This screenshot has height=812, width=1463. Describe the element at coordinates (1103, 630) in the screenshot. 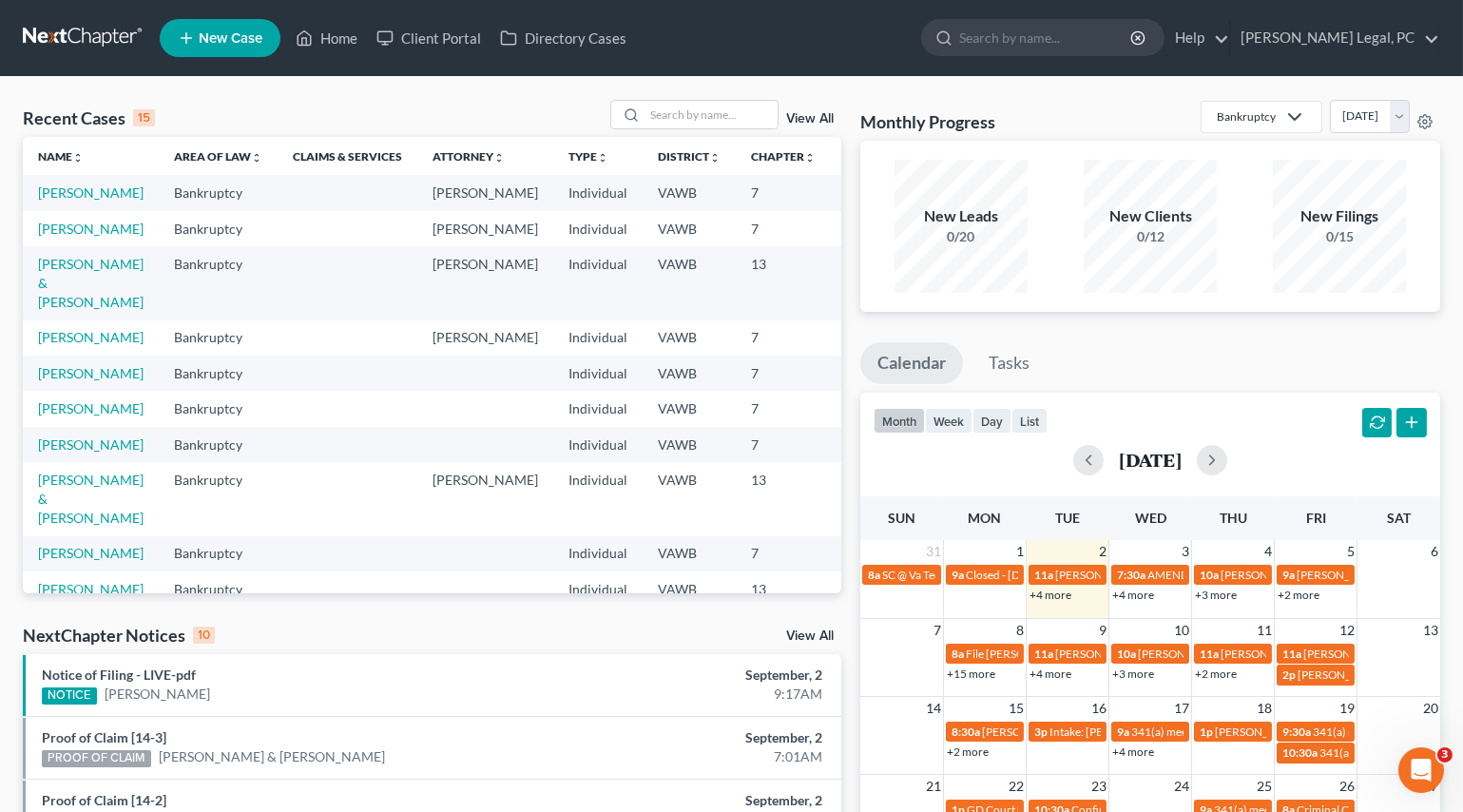

I see `span: 9` at that location.